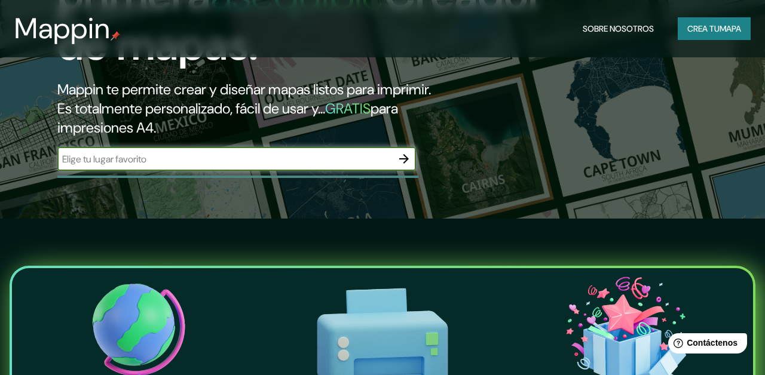  I want to click on font: Sobre nosotros, so click(618, 29).